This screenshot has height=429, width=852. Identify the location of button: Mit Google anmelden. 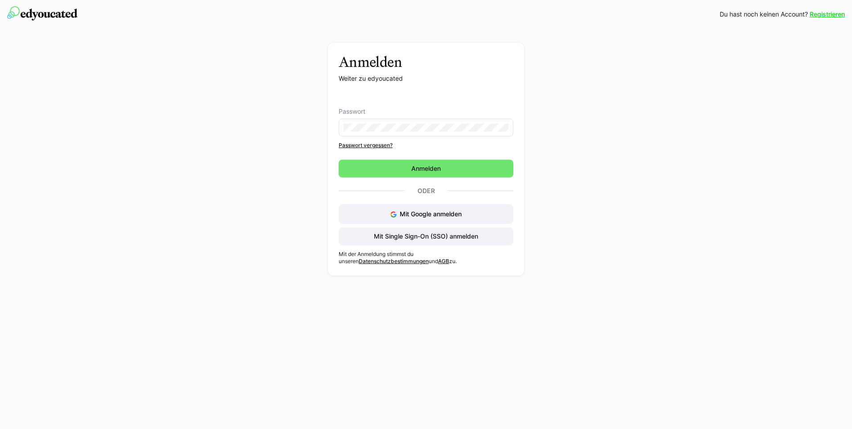
(426, 214).